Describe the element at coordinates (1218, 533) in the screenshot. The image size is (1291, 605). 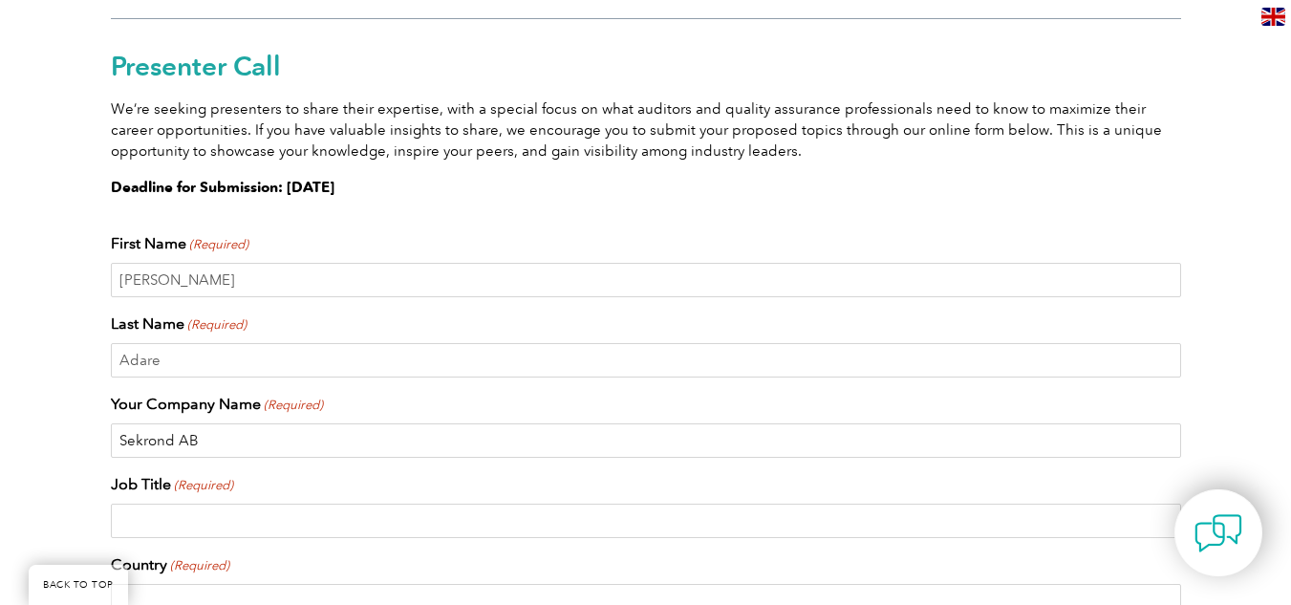
I see `img: contact-chat.png` at that location.